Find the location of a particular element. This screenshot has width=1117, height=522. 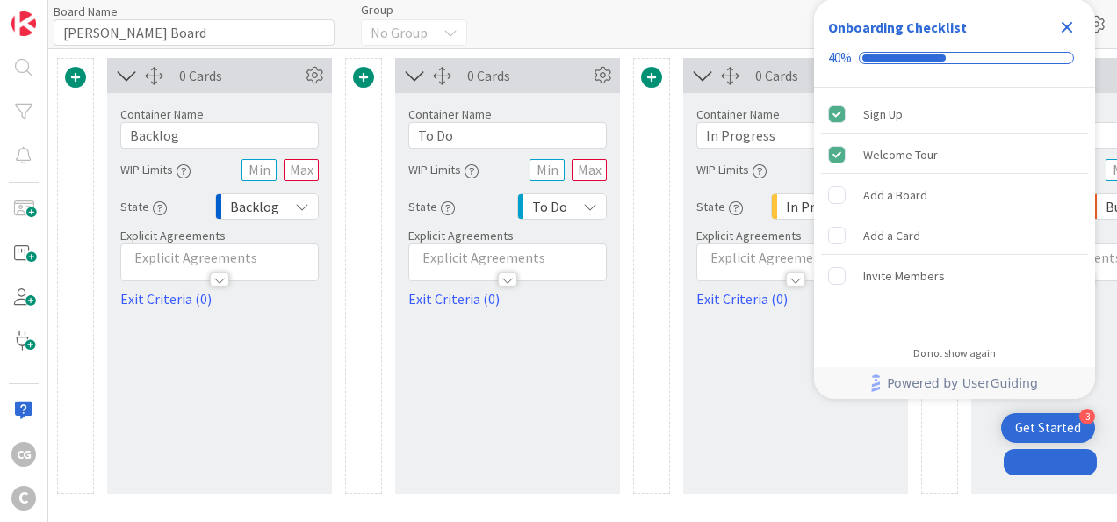

div: Do not show again is located at coordinates (955, 353).